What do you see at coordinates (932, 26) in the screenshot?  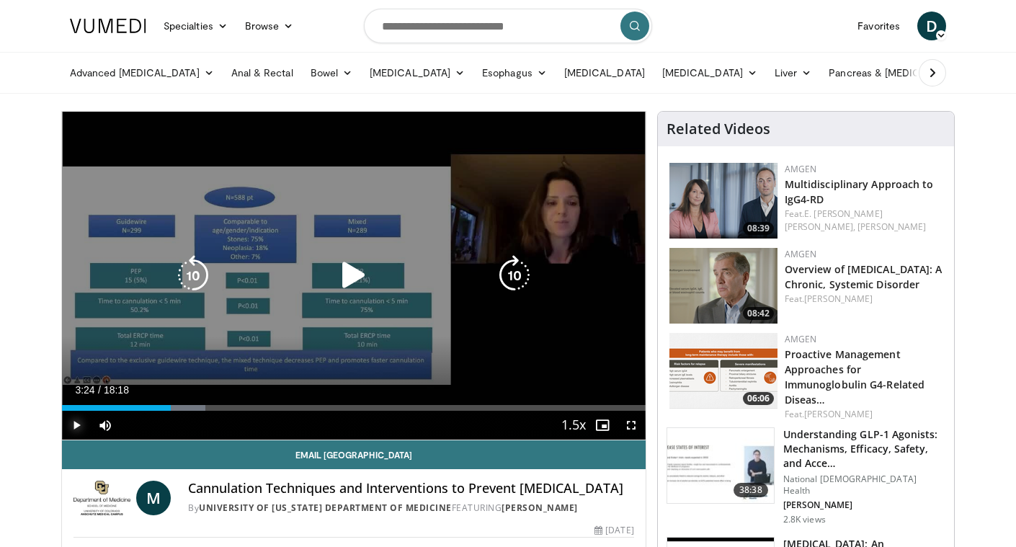 I see `a: D` at bounding box center [932, 26].